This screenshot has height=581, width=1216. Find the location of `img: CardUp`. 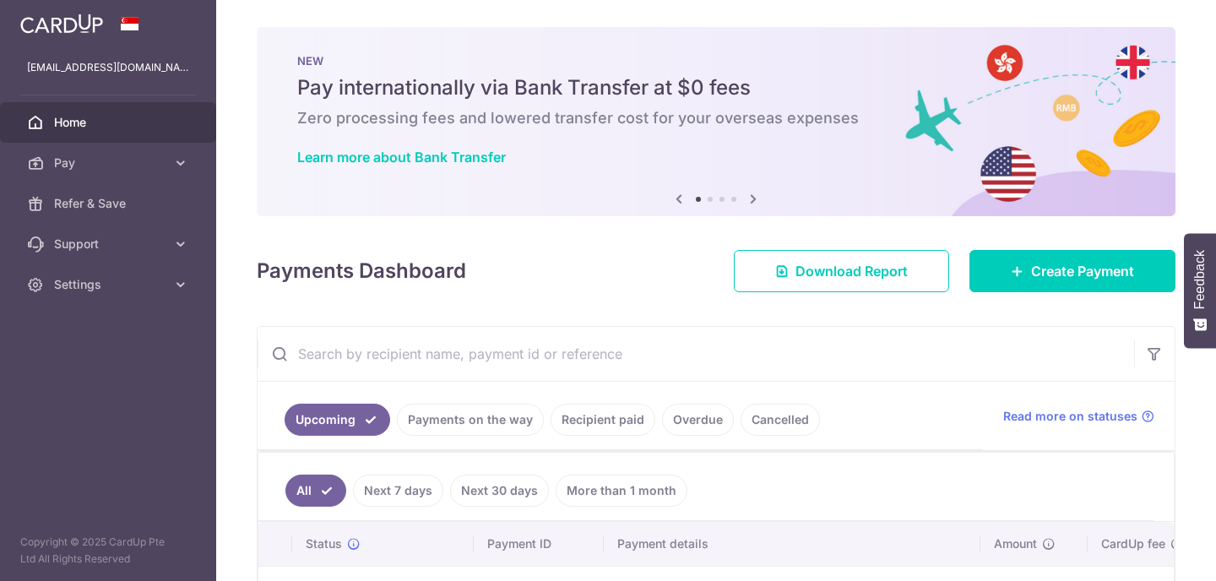

img: CardUp is located at coordinates (62, 24).